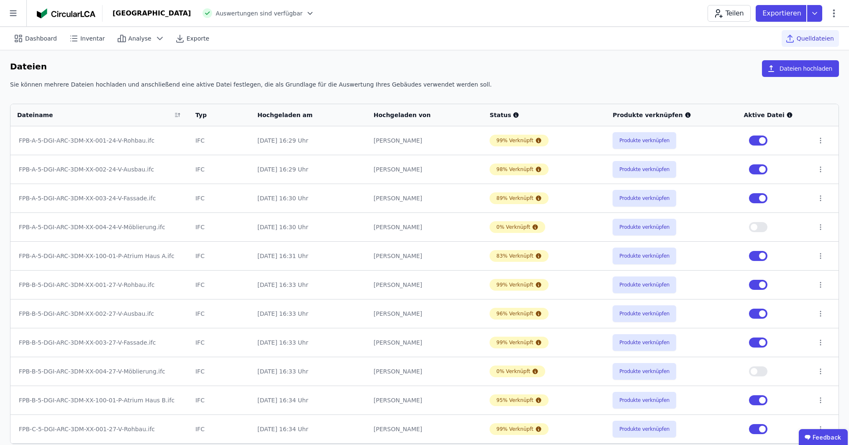 The image size is (849, 445). I want to click on div: Hochgeladen von, so click(420, 115).